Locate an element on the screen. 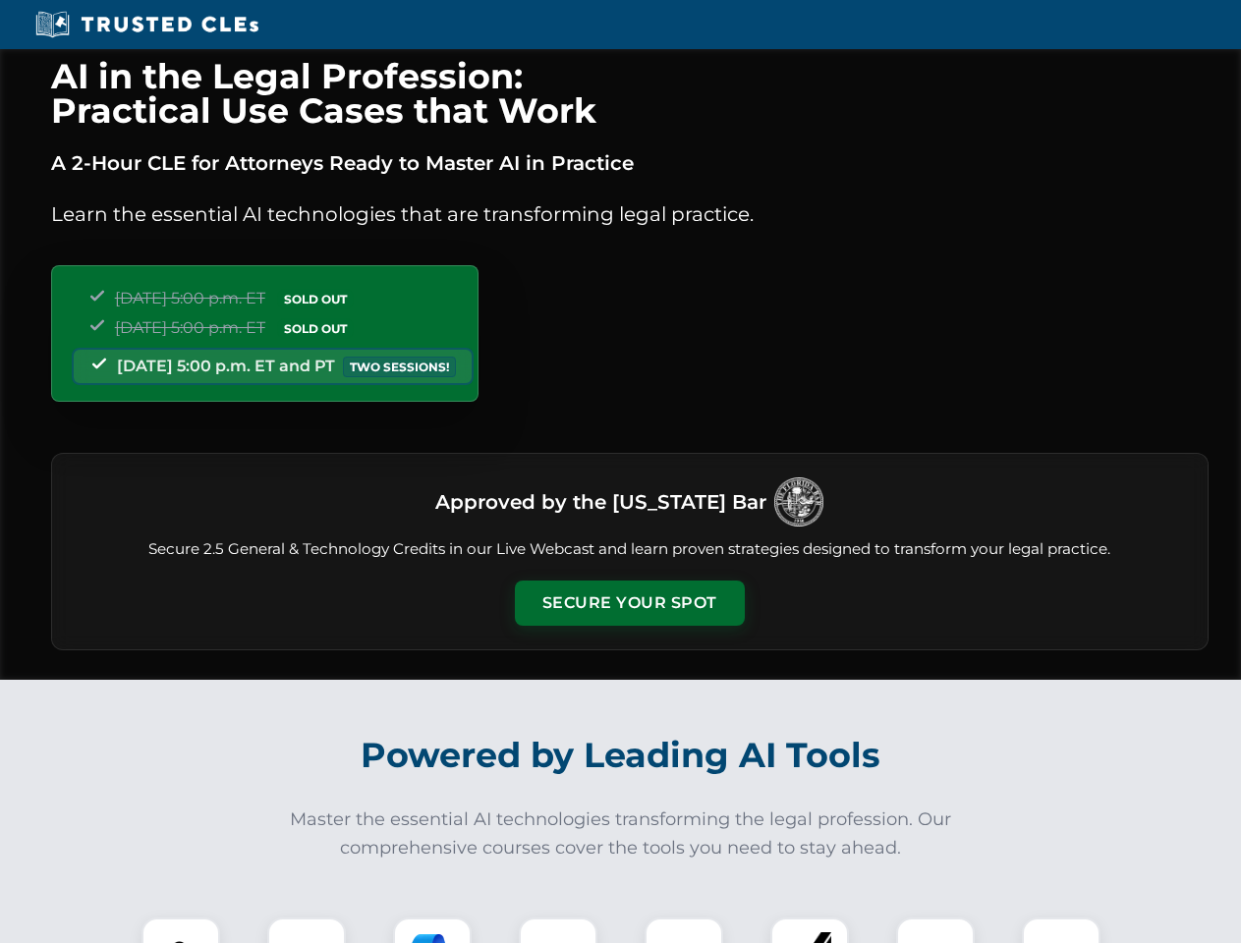 The height and width of the screenshot is (943, 1241). p: Master the essential AI technologies transforming the legal profession. Our comprehensive courses... is located at coordinates (621, 834).